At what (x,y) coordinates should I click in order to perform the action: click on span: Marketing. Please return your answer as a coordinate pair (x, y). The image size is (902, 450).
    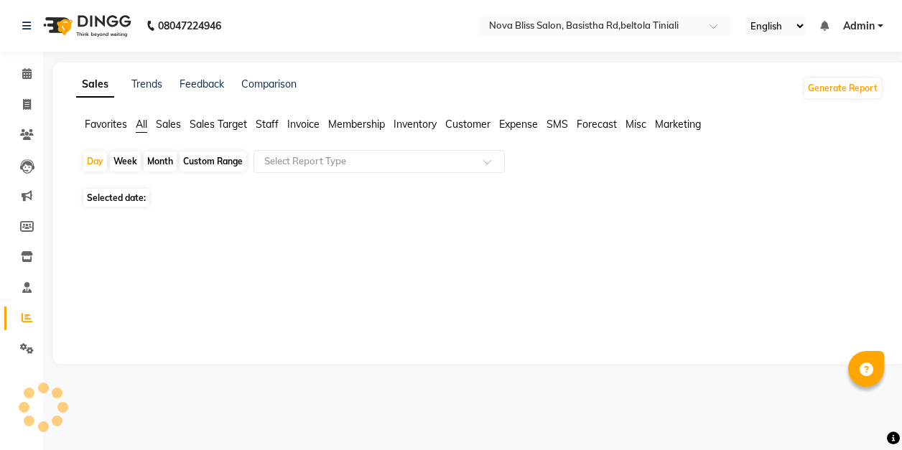
    Looking at the image, I should click on (678, 124).